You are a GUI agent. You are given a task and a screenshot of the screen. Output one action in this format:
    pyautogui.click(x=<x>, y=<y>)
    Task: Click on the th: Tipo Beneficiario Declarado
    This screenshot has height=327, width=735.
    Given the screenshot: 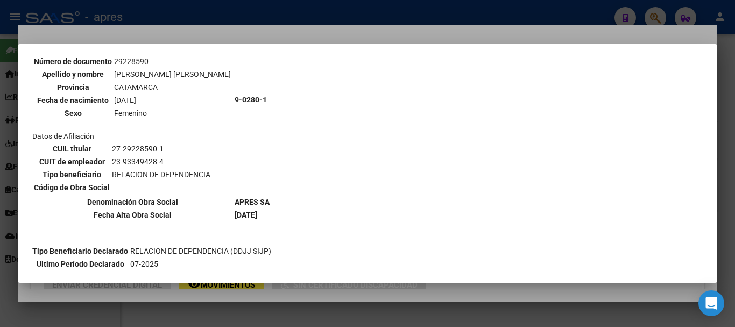 What is the action you would take?
    pyautogui.click(x=80, y=251)
    